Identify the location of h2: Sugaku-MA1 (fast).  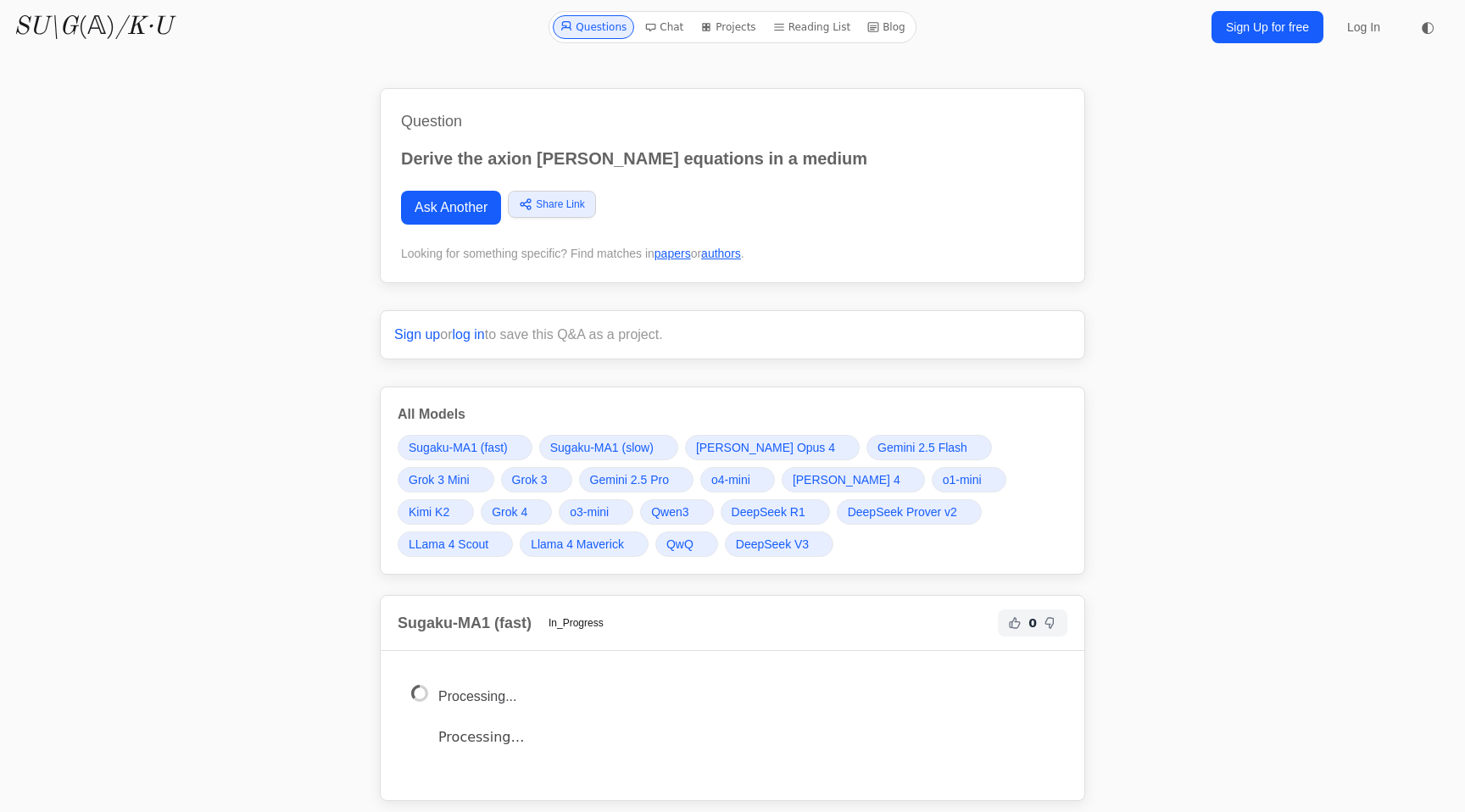
(464, 623).